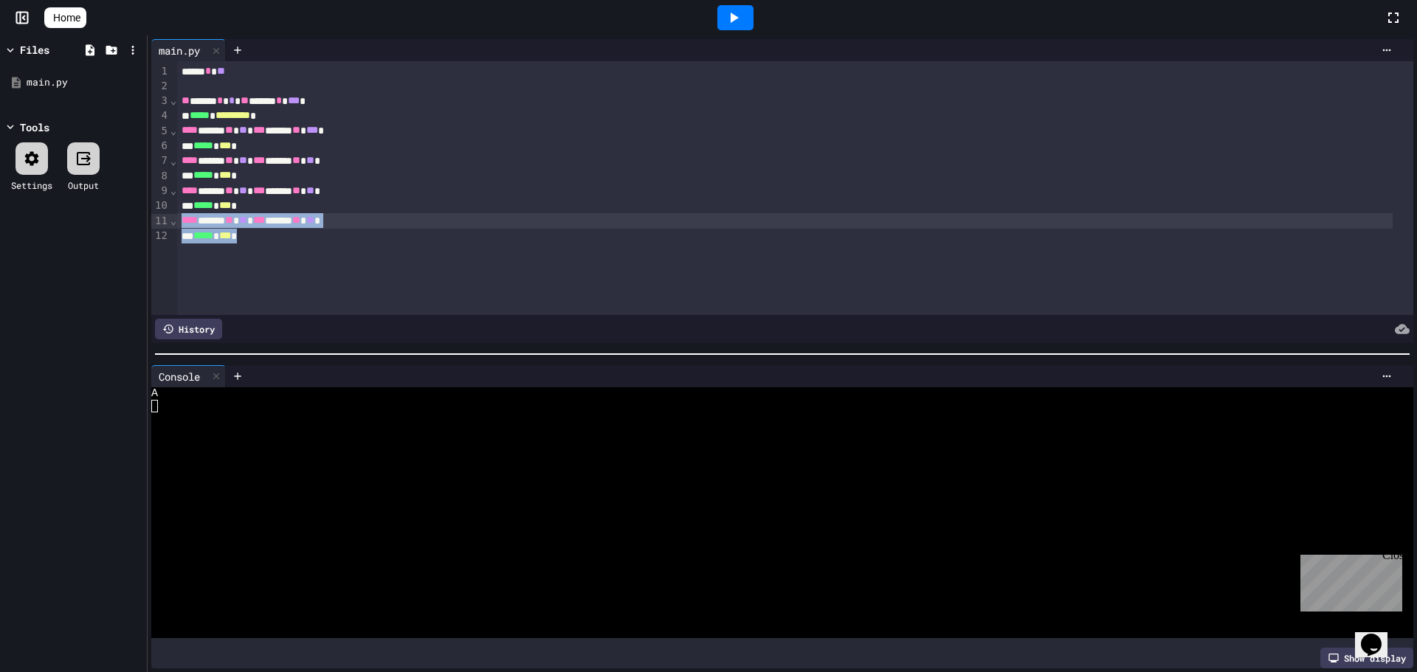 The height and width of the screenshot is (672, 1417). What do you see at coordinates (66, 18) in the screenshot?
I see `span: Home` at bounding box center [66, 18].